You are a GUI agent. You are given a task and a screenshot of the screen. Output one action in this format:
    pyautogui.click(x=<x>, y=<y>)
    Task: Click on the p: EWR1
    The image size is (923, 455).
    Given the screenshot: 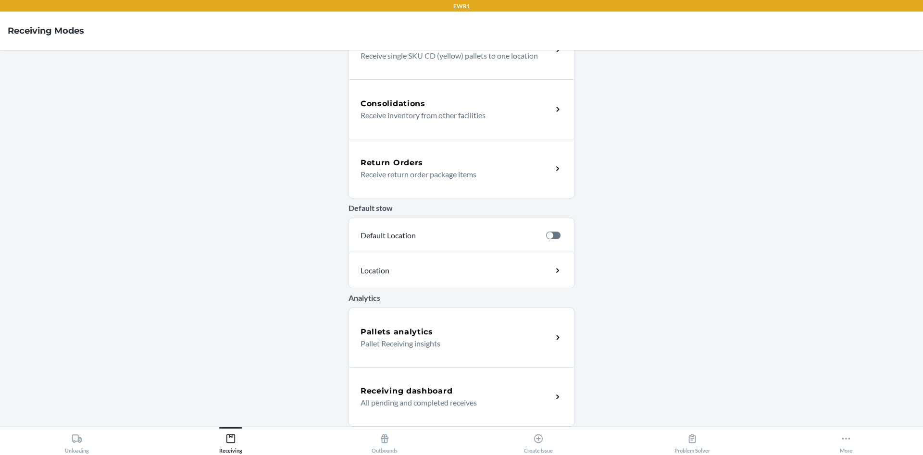 What is the action you would take?
    pyautogui.click(x=461, y=6)
    